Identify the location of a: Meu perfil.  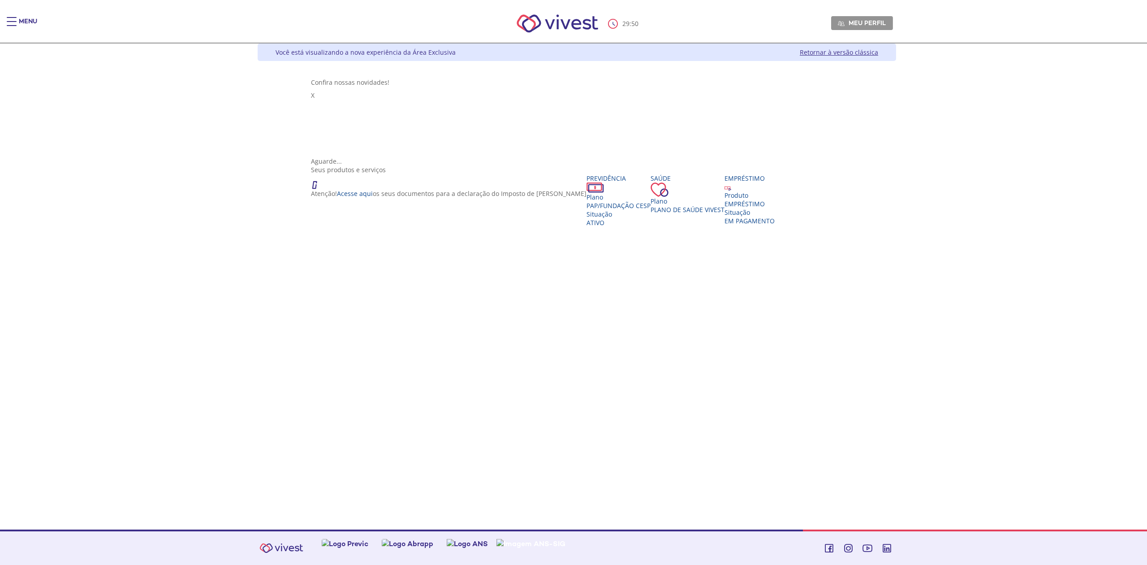
(862, 23).